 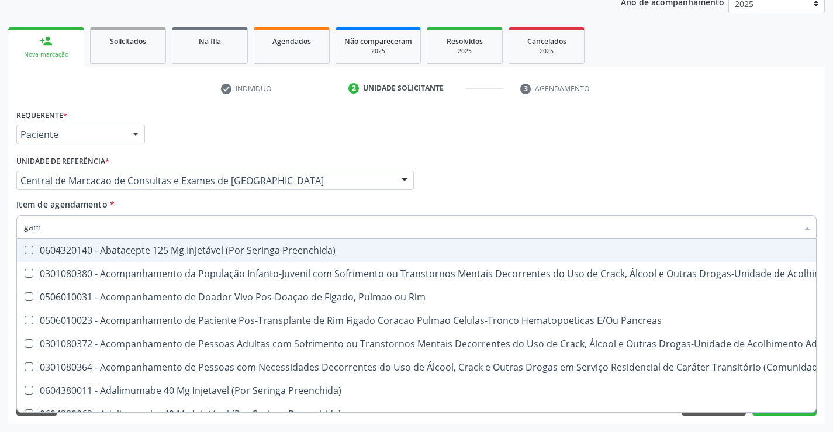 I want to click on span: Resolvidos, so click(x=465, y=41).